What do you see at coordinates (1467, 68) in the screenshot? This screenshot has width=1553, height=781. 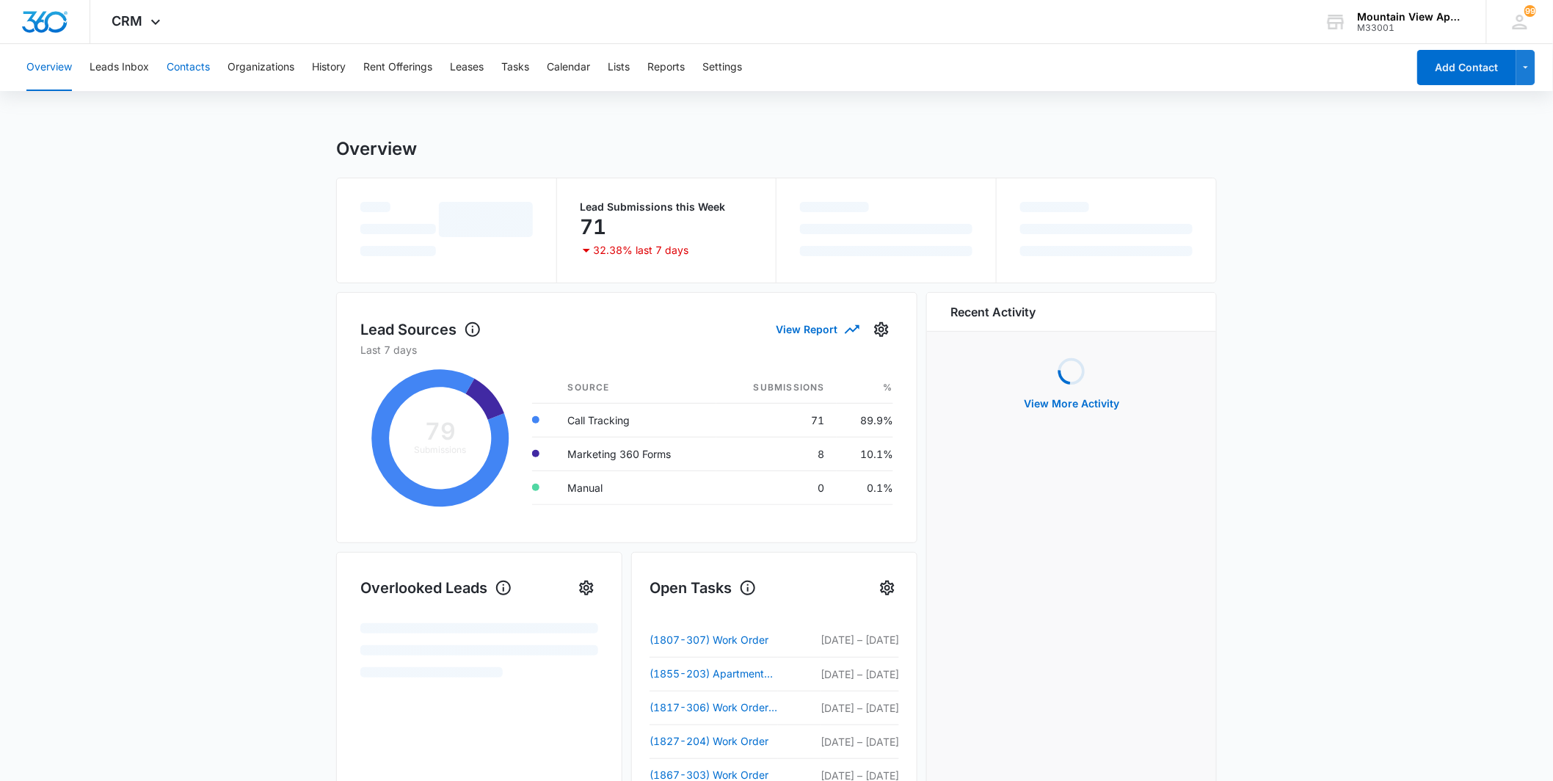 I see `button: Add Contact` at bounding box center [1467, 68].